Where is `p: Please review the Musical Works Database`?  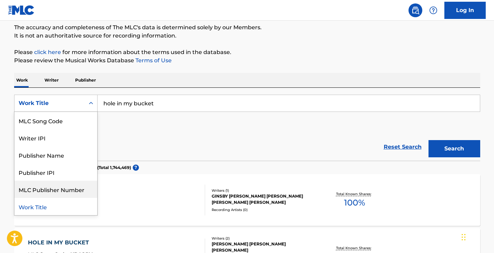
p: Please review the Musical Works Database is located at coordinates (247, 61).